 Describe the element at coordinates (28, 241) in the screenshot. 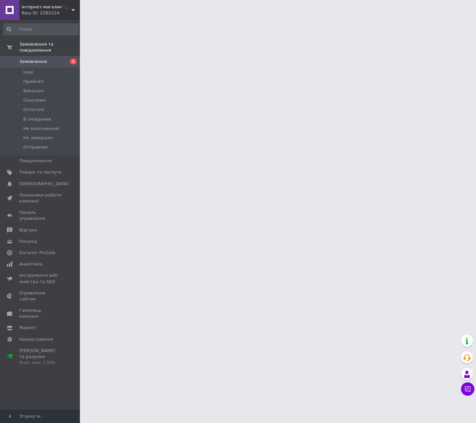

I see `span: Покупці` at that location.